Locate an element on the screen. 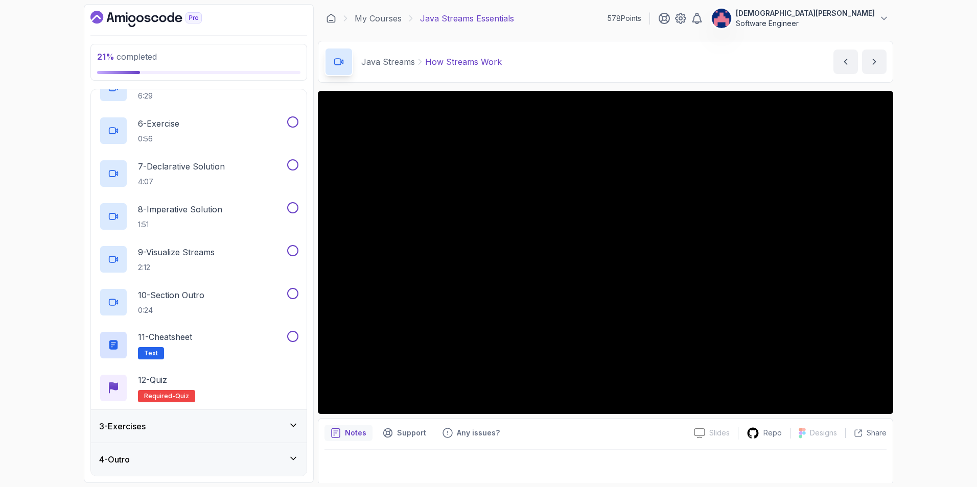 This screenshot has height=487, width=977. span: quiz is located at coordinates (182, 396).